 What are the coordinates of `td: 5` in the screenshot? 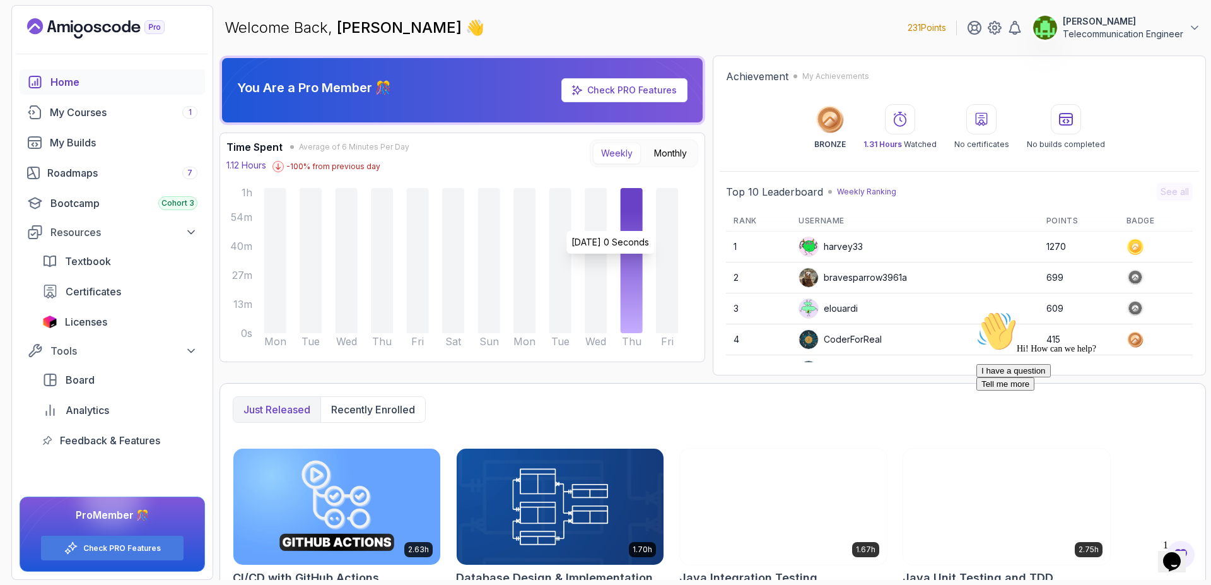 It's located at (758, 370).